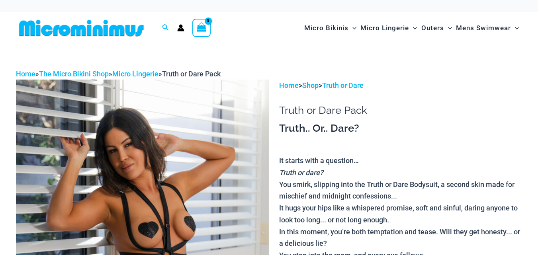  Describe the element at coordinates (74, 74) in the screenshot. I see `a: The Micro Bikini Shop` at that location.